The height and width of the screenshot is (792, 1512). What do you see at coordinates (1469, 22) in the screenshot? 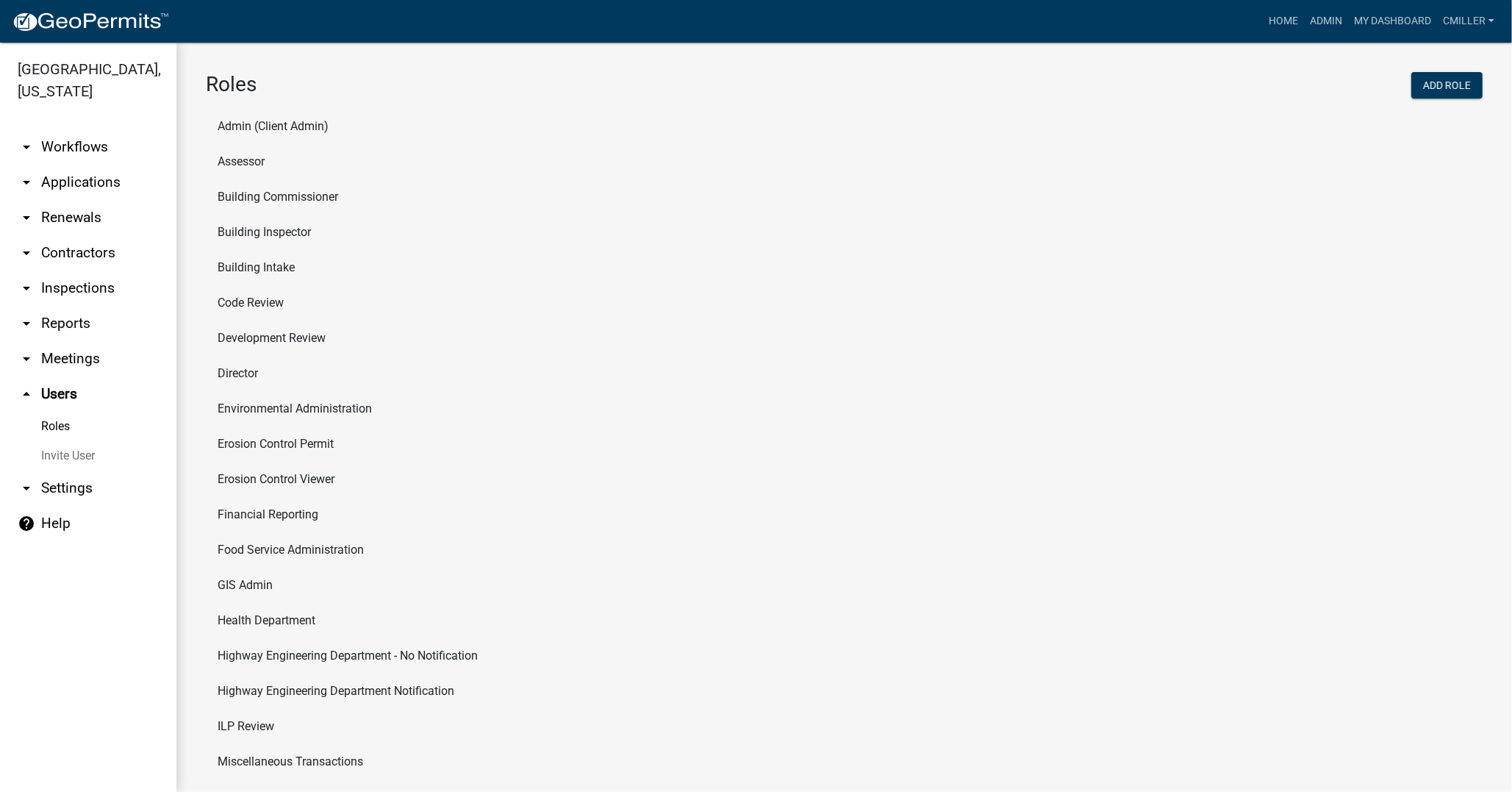
I see `a: cmiller` at bounding box center [1469, 22].